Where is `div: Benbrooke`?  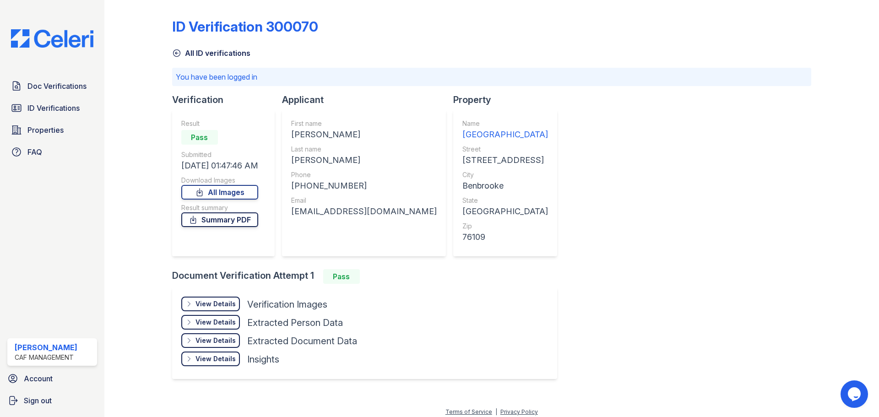 div: Benbrooke is located at coordinates (505, 186).